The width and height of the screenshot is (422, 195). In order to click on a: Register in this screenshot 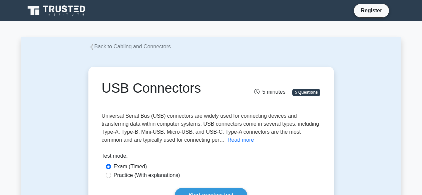, I will do `click(371, 10)`.